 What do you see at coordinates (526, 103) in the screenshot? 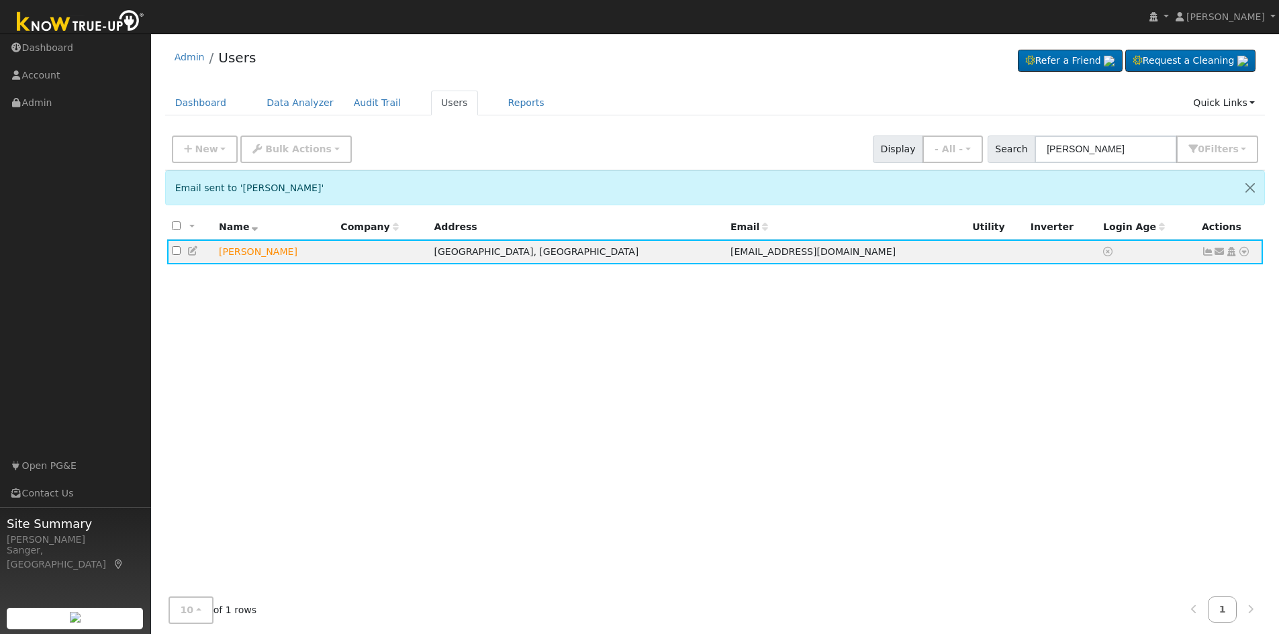
I see `a: Reports` at bounding box center [526, 103].